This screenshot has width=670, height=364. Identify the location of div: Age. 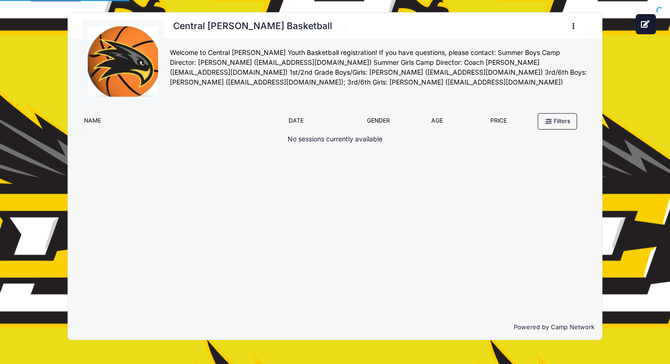
(437, 123).